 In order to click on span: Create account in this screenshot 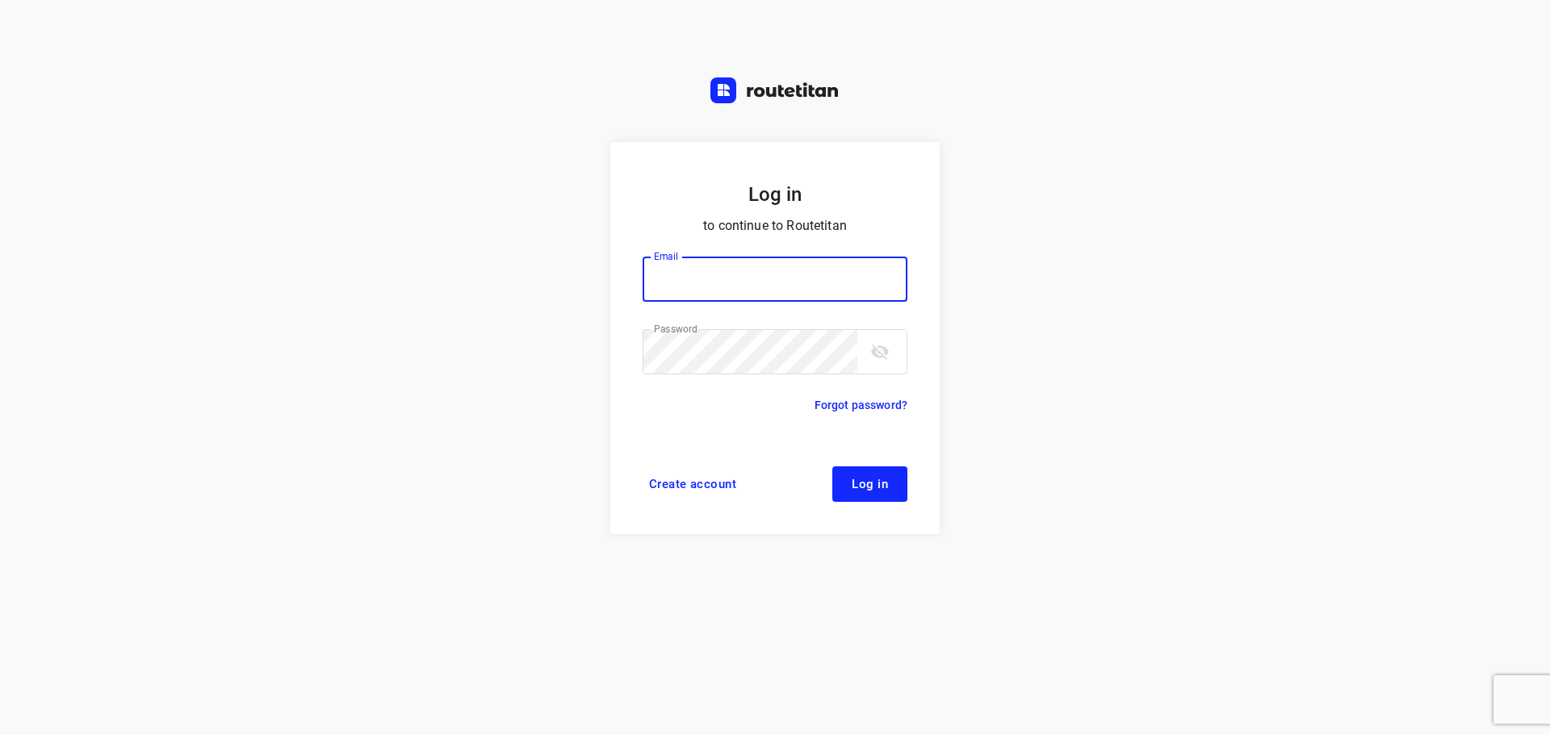, I will do `click(693, 484)`.